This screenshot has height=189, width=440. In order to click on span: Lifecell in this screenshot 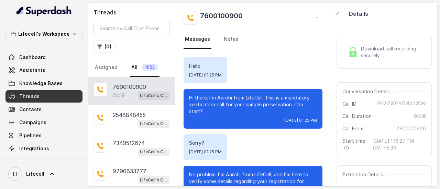, I will do `click(35, 174)`.